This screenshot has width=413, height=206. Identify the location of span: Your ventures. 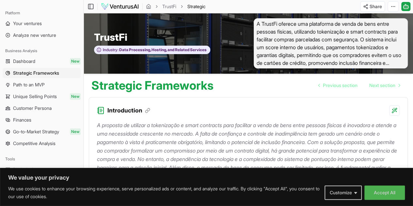
(27, 23).